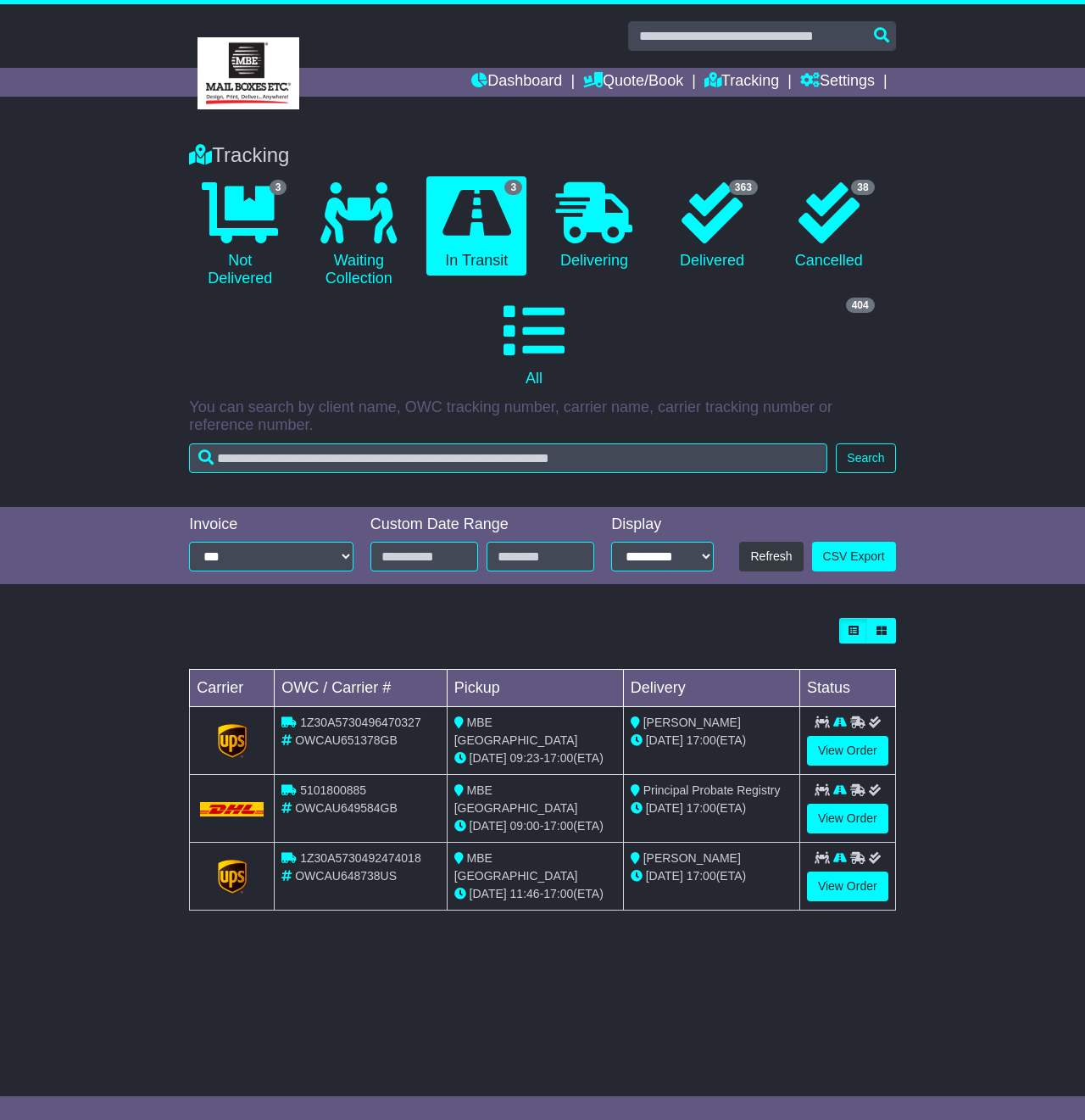 This screenshot has height=1120, width=1085. I want to click on a: CSV Export, so click(854, 556).